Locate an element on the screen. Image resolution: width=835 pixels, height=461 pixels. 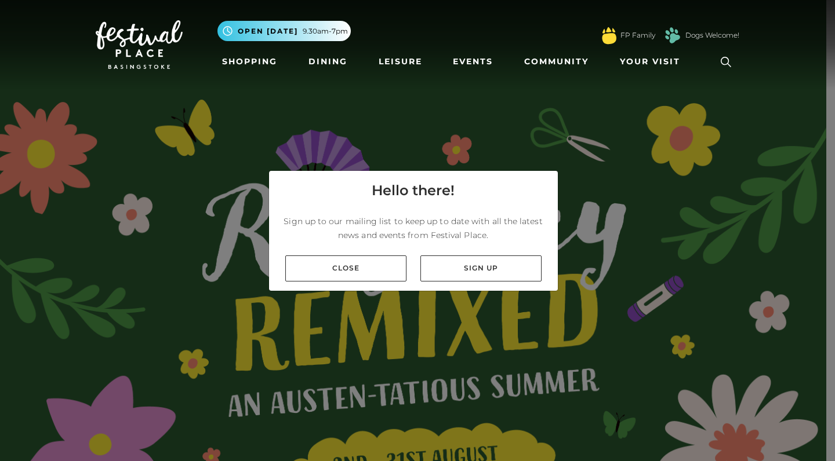
h4: Hello there! is located at coordinates (413, 191).